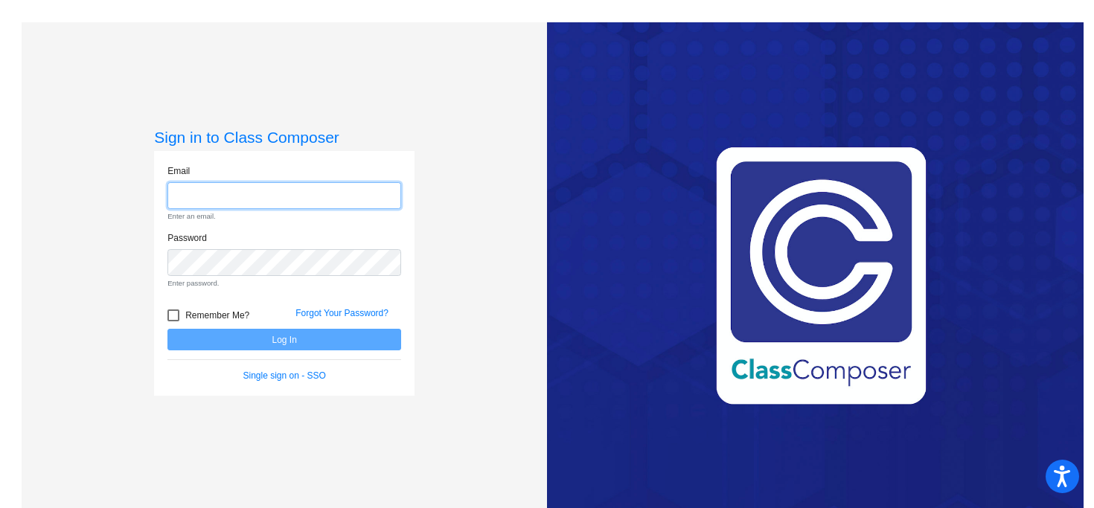 This screenshot has width=1094, height=508. What do you see at coordinates (187, 238) in the screenshot?
I see `label: Password` at bounding box center [187, 238].